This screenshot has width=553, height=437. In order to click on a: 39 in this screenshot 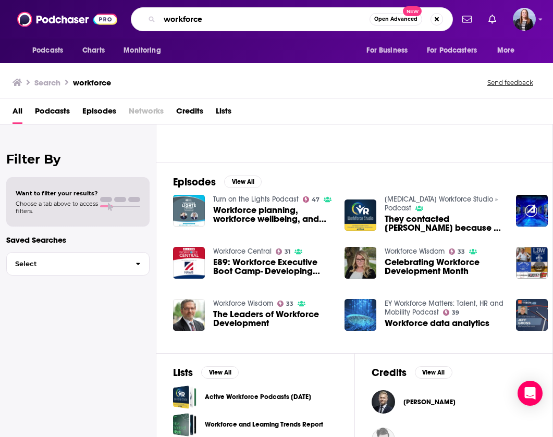, I will do `click(451, 313)`.